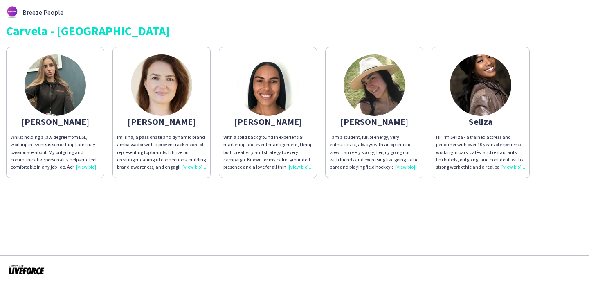  I want to click on img: thumb-5ecacae996132.jpg, so click(374, 85).